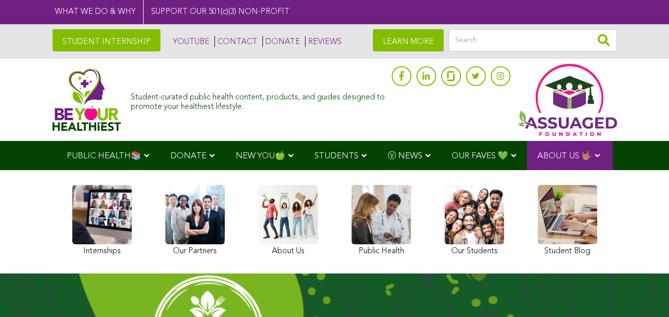  I want to click on a: REVIEWS, so click(323, 42).